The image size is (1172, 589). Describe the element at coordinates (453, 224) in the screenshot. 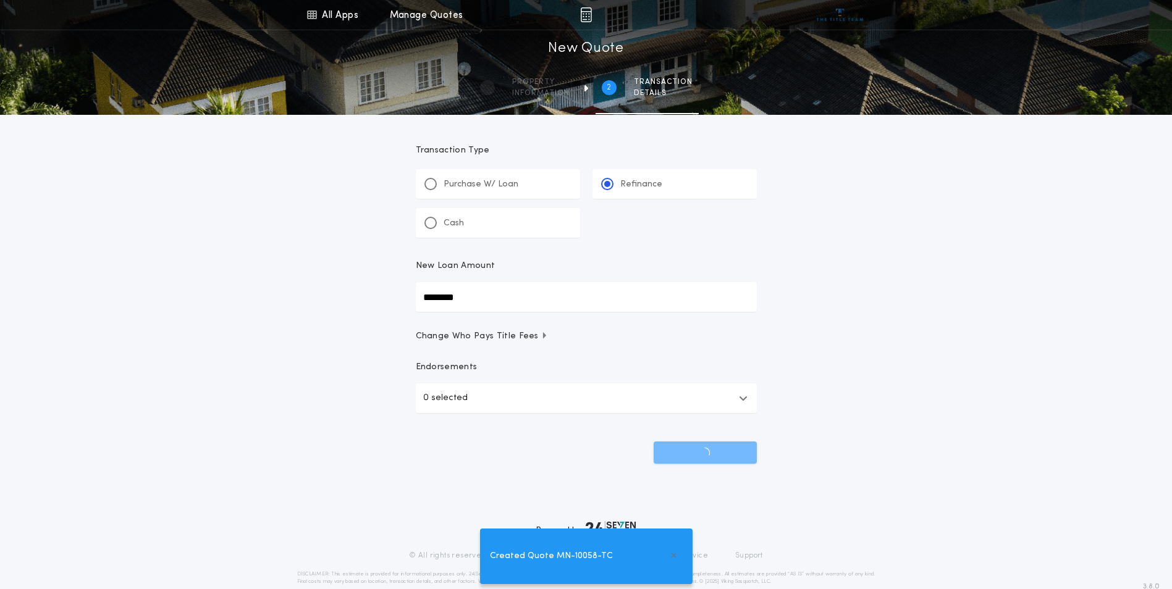

I see `p: Cash` at that location.